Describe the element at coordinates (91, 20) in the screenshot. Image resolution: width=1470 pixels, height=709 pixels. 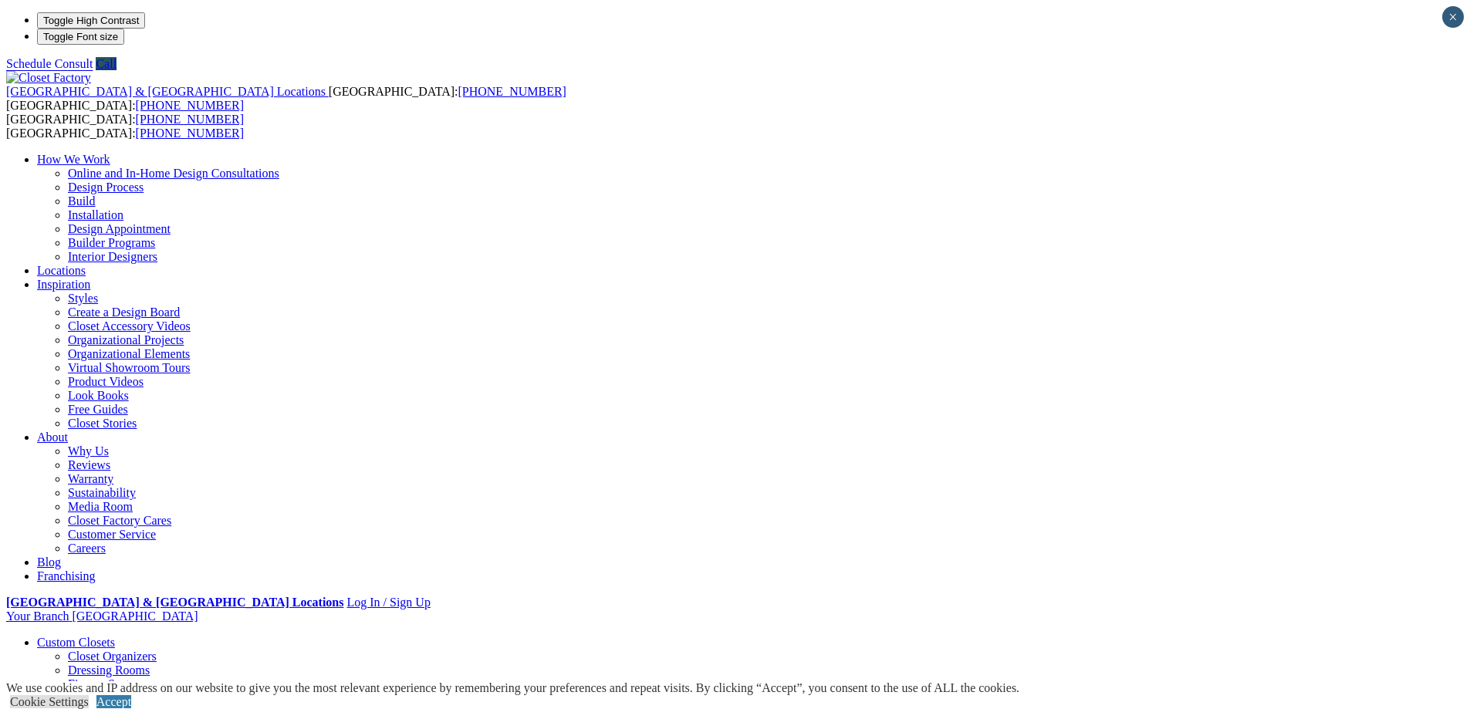
I see `button: Toggle High Contrast` at that location.